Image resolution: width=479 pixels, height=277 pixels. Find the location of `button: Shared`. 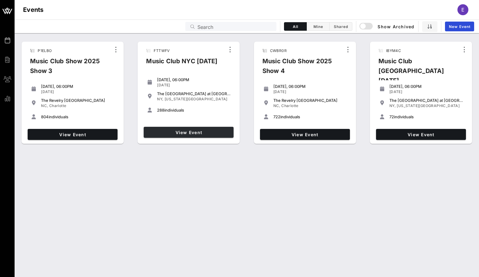

button: Shared is located at coordinates (341, 26).